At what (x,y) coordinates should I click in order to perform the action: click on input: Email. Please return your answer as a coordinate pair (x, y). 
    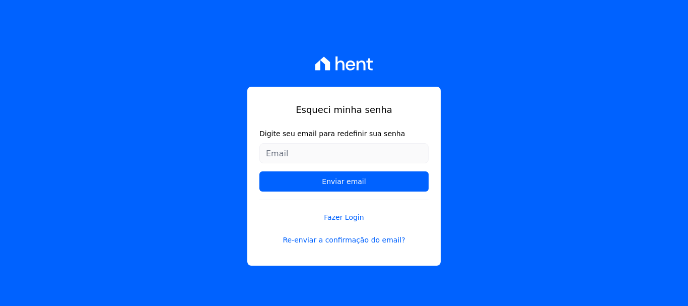
    Looking at the image, I should click on (344, 153).